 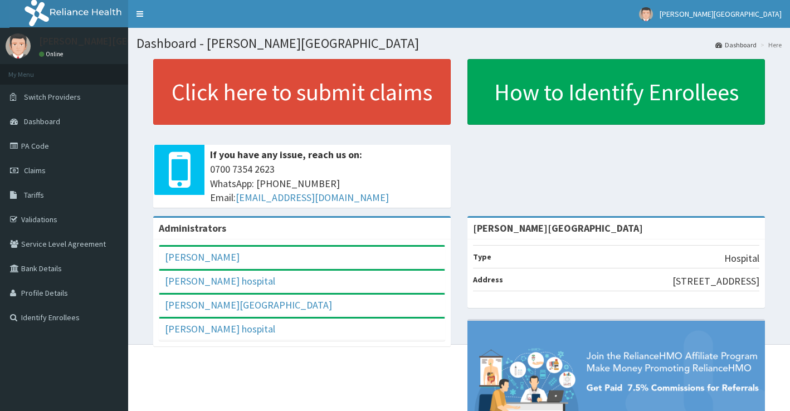 What do you see at coordinates (42, 122) in the screenshot?
I see `span: Dashboard` at bounding box center [42, 122].